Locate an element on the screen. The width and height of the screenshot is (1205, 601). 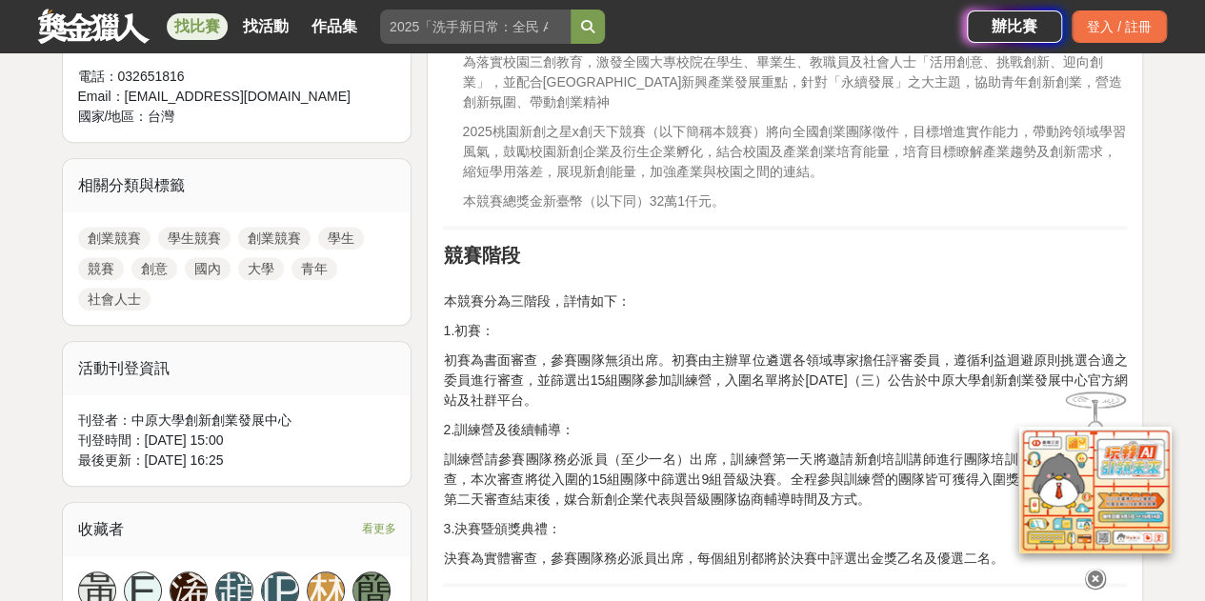
span: 台灣 is located at coordinates (161, 116).